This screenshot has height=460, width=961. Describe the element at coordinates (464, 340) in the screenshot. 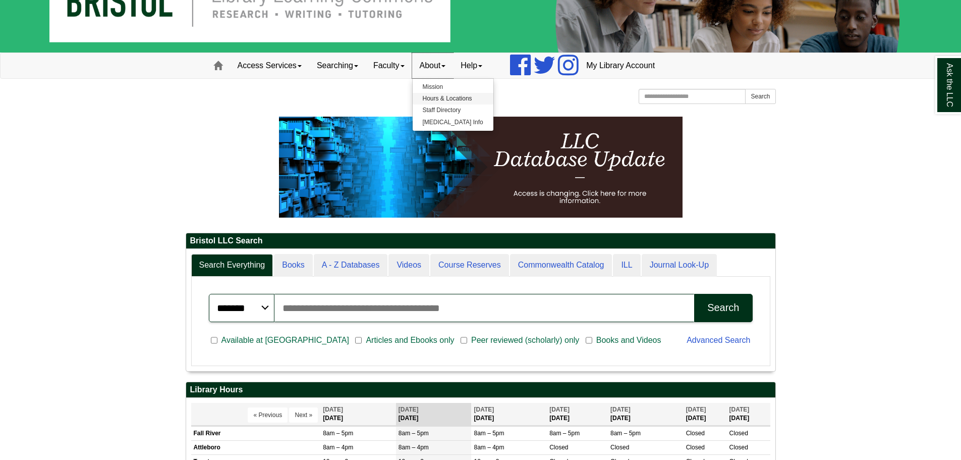

I see `input: Peer reviewed (scholarly) only` at that location.